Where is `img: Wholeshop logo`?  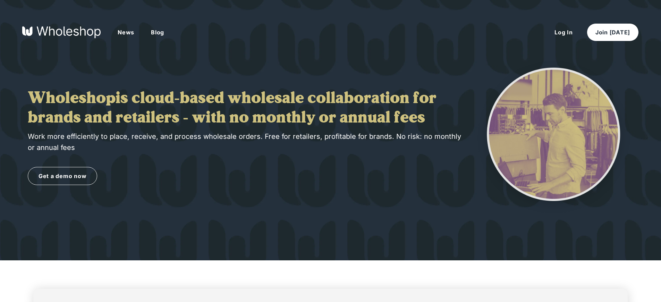 img: Wholeshop logo is located at coordinates (61, 32).